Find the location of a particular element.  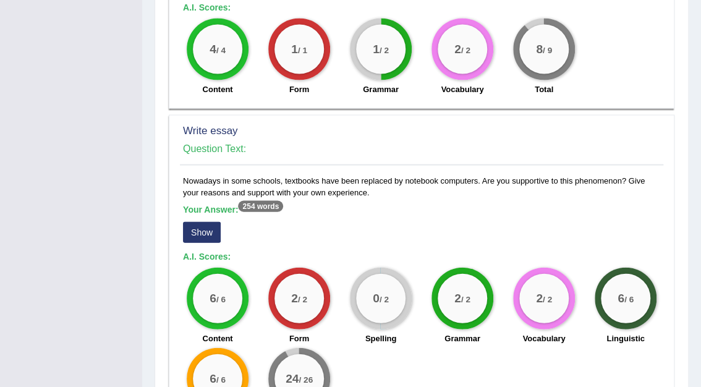

label: Linguistic is located at coordinates (625, 338).